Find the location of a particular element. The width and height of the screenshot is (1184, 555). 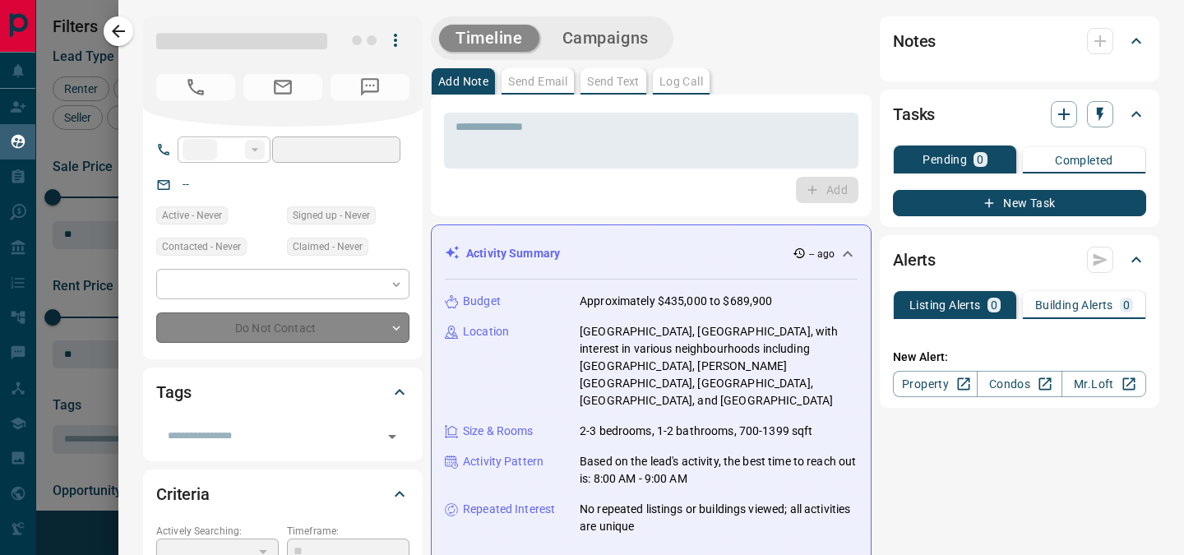

p: New Alert: is located at coordinates (1020, 357).